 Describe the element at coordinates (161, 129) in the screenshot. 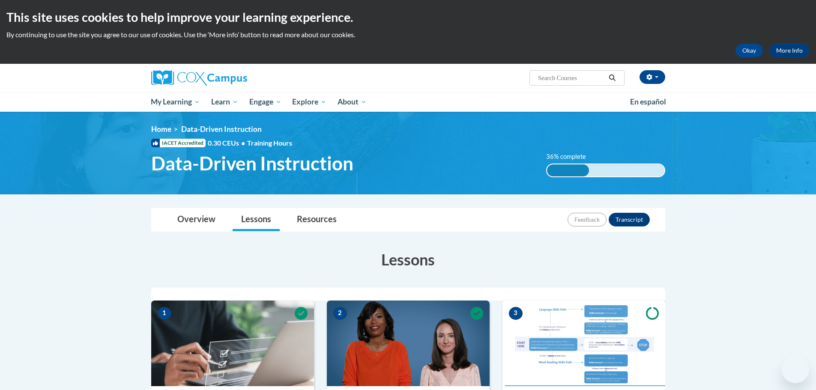

I see `a: Home` at that location.